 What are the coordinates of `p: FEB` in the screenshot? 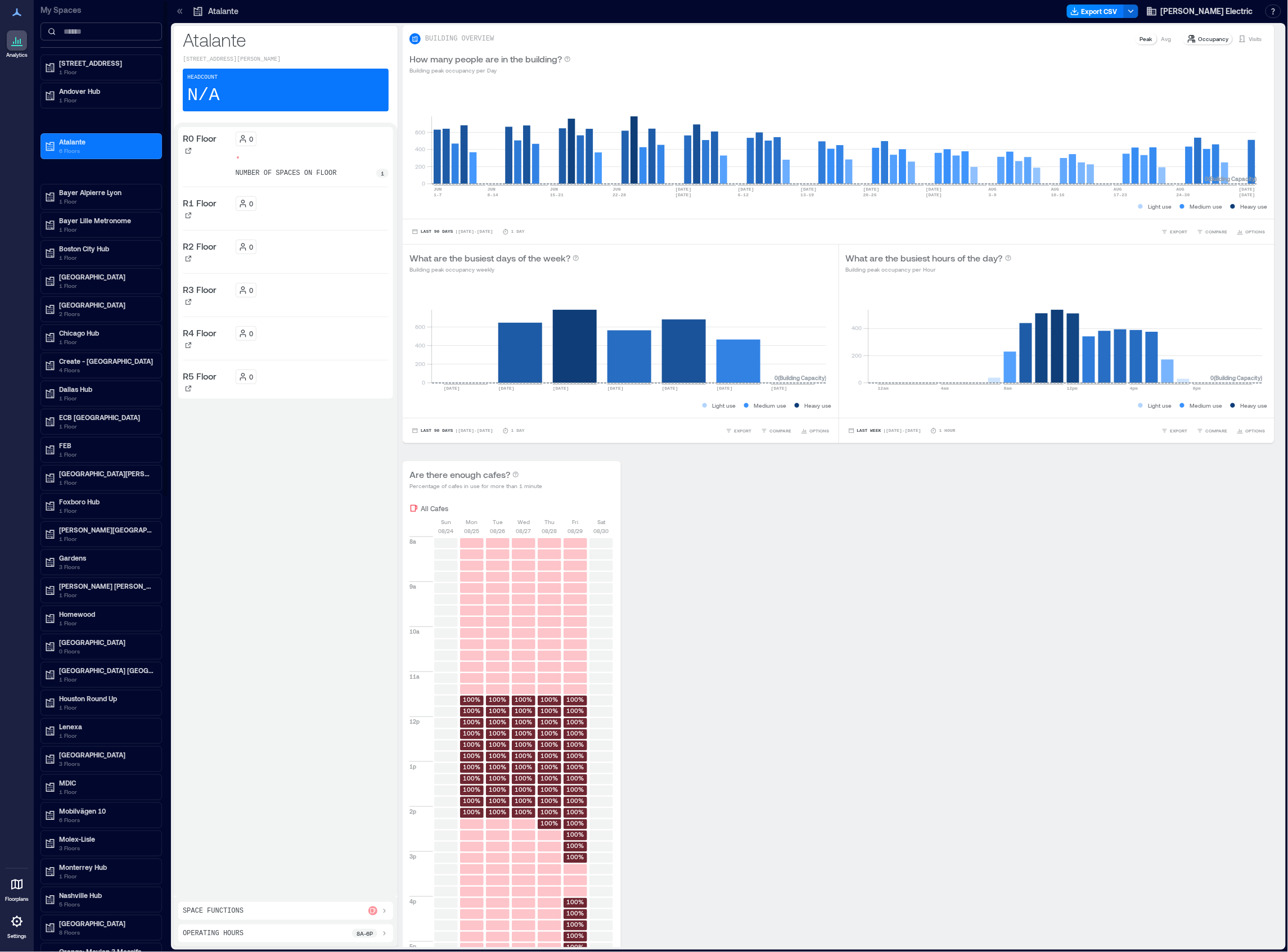 It's located at (106, 446).